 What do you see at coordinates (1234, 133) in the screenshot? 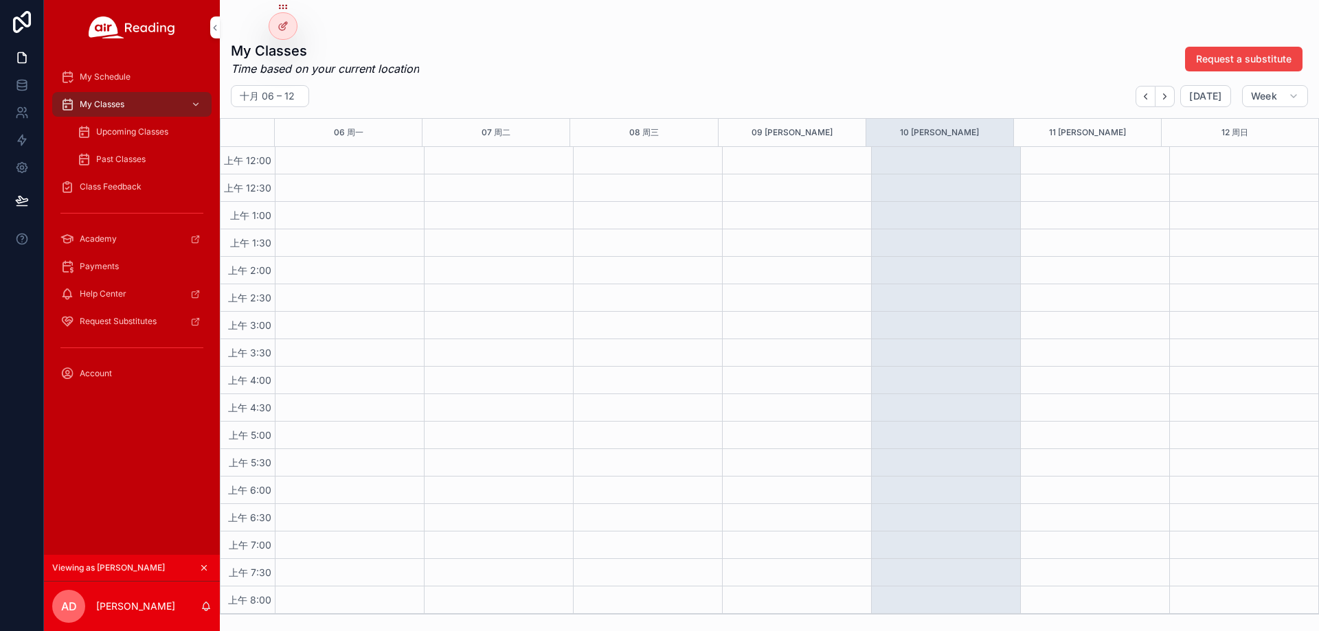
I see `div: 12 周日` at bounding box center [1234, 133].